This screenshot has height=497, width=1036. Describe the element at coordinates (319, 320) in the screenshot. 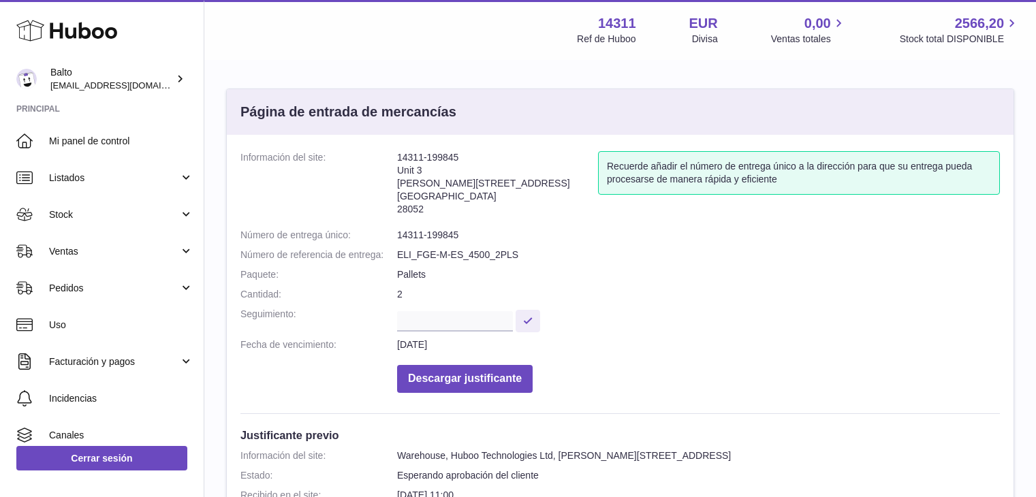

I see `dt: Seguimiento:` at that location.